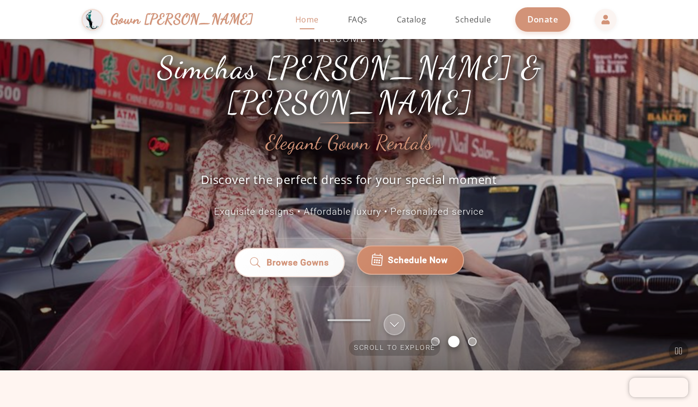  What do you see at coordinates (92, 20) in the screenshot?
I see `img: Gown Gmach Logo` at bounding box center [92, 20].